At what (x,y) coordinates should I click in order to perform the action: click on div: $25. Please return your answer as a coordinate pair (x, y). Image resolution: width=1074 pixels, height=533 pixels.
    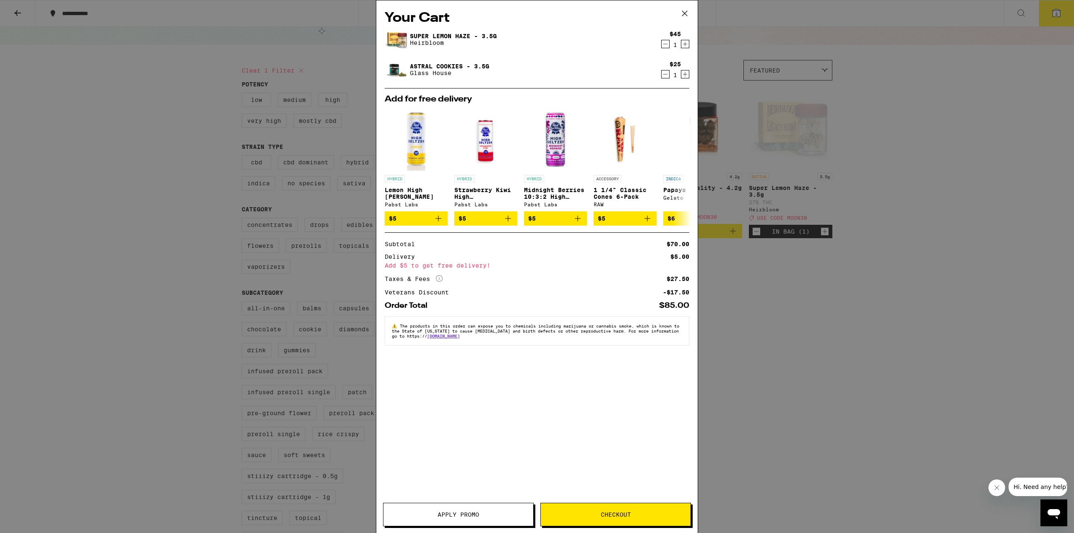
    Looking at the image, I should click on (675, 64).